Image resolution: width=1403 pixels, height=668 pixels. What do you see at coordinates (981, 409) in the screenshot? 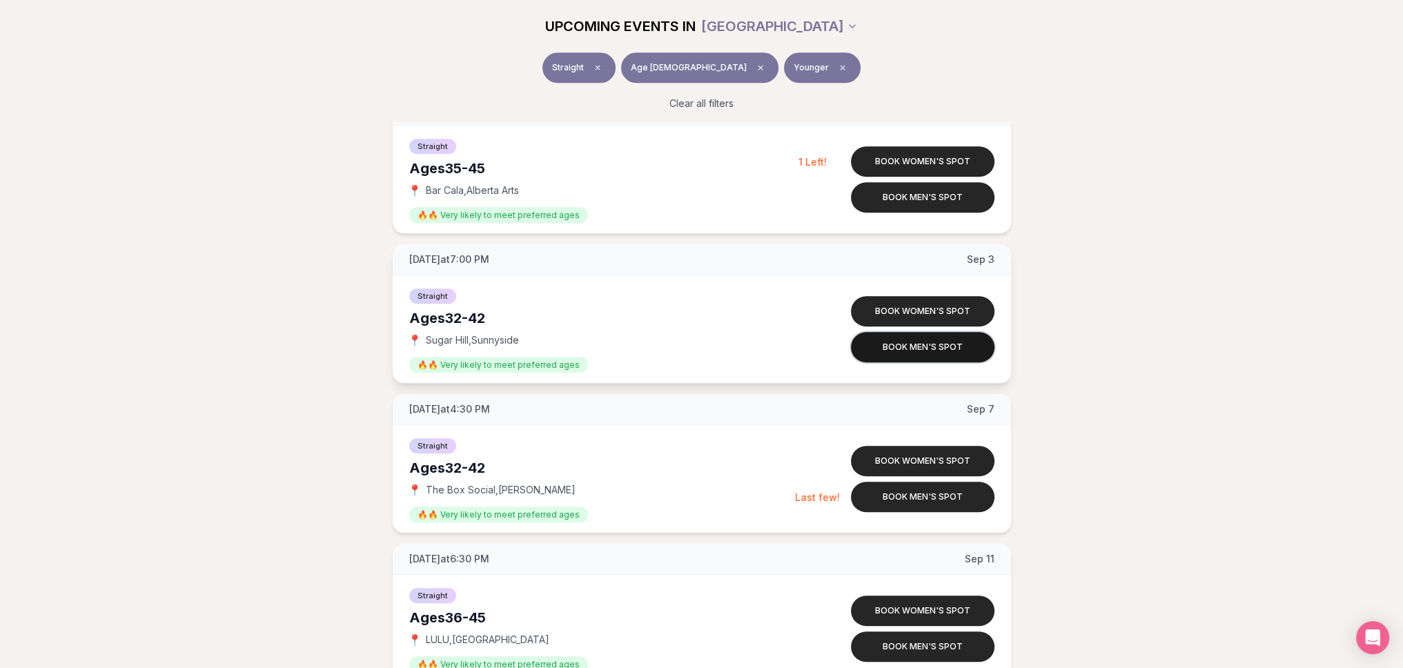
I see `span: Sep 7` at bounding box center [981, 409].